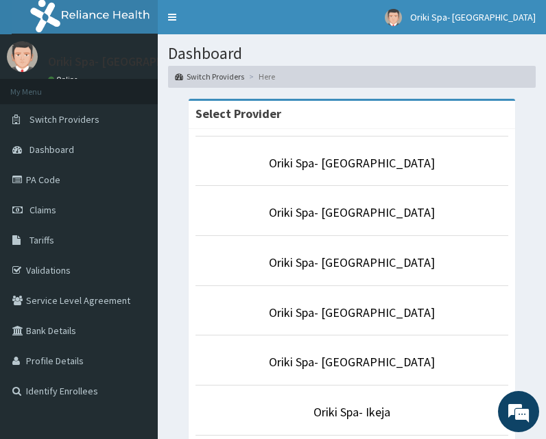 The height and width of the screenshot is (439, 546). What do you see at coordinates (260, 76) in the screenshot?
I see `li: Here` at bounding box center [260, 76].